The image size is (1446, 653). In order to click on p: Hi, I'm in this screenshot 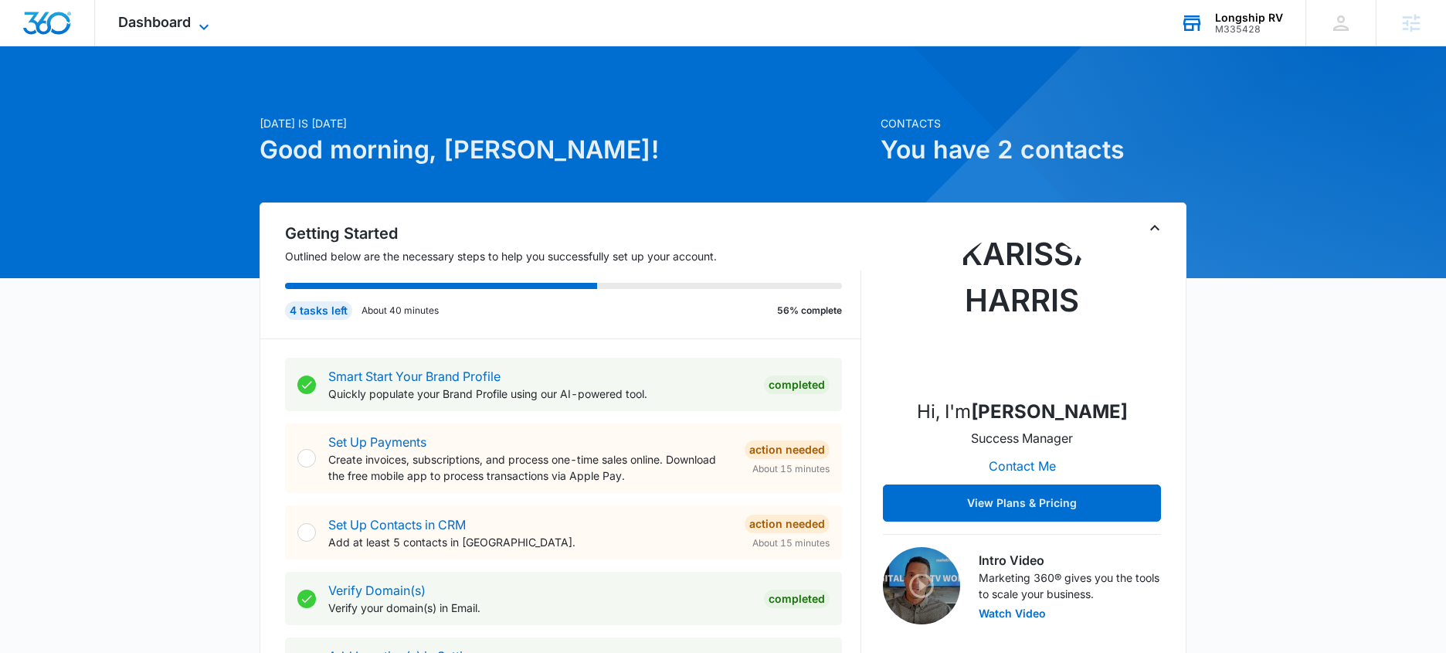, I will do `click(1022, 412)`.